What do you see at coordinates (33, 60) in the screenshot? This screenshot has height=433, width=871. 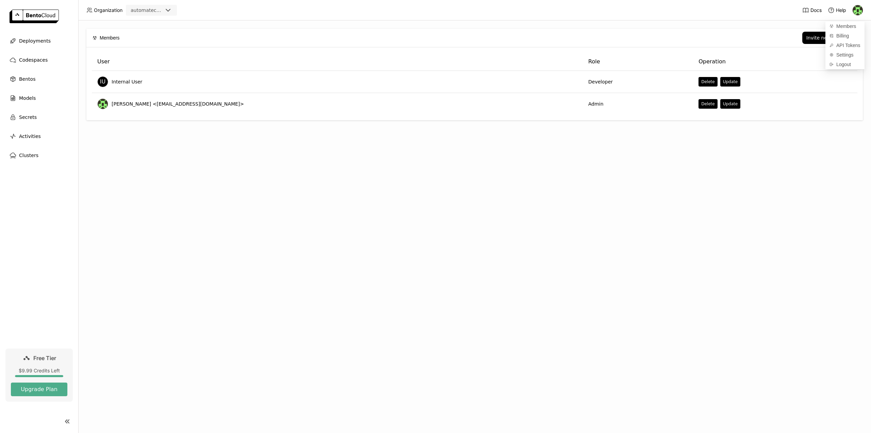 I see `span: Codespaces` at bounding box center [33, 60].